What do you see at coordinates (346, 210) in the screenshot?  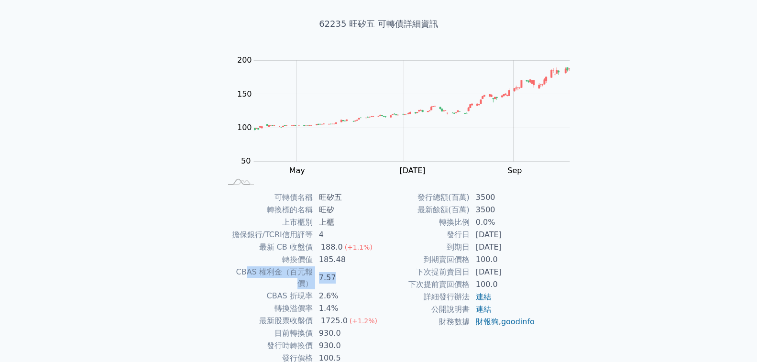 I see `td: 旺矽` at bounding box center [346, 210].